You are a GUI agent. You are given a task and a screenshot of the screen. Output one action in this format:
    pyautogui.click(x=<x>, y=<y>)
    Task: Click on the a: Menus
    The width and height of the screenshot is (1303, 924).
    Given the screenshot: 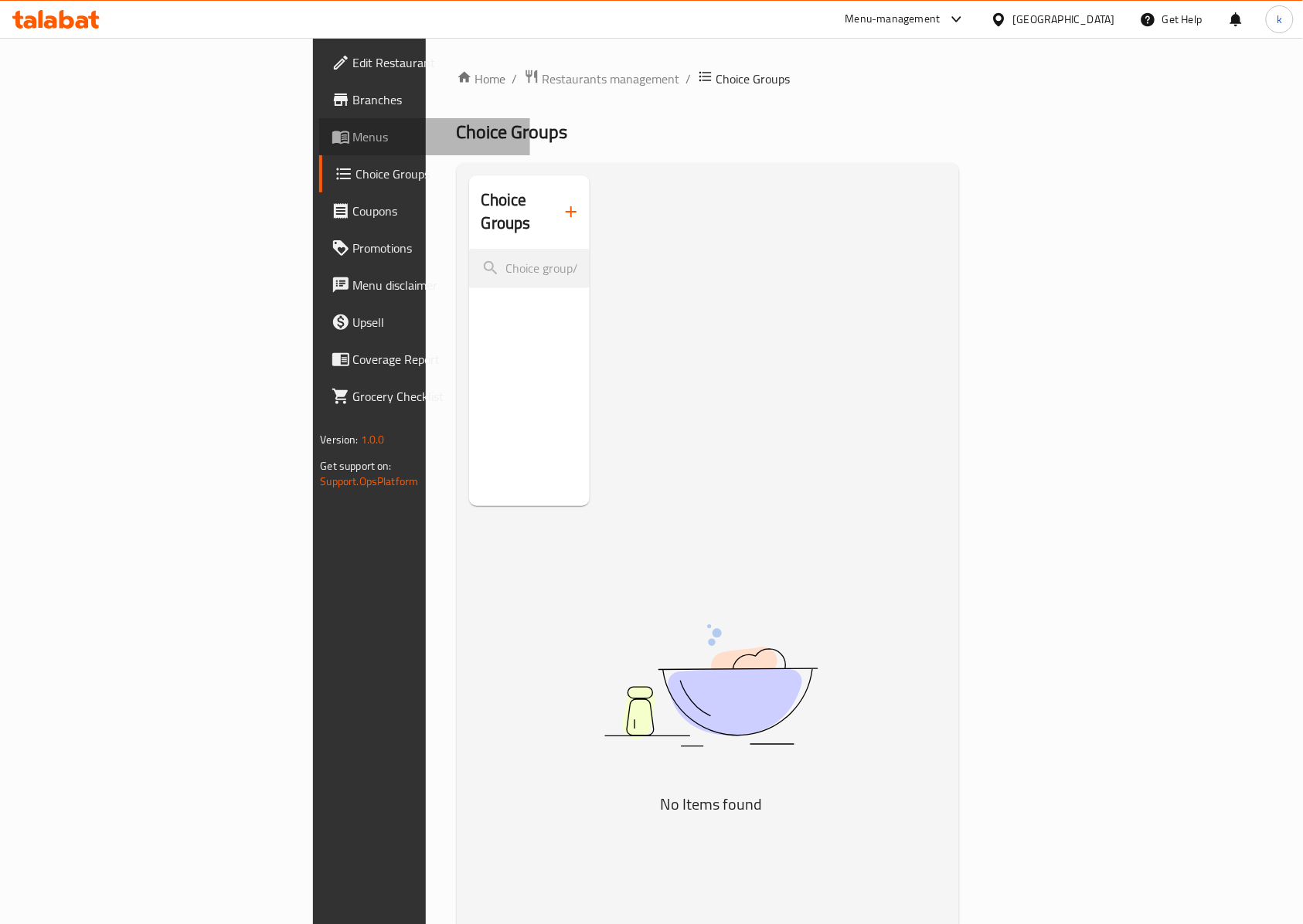 What is the action you would take?
    pyautogui.click(x=425, y=137)
    